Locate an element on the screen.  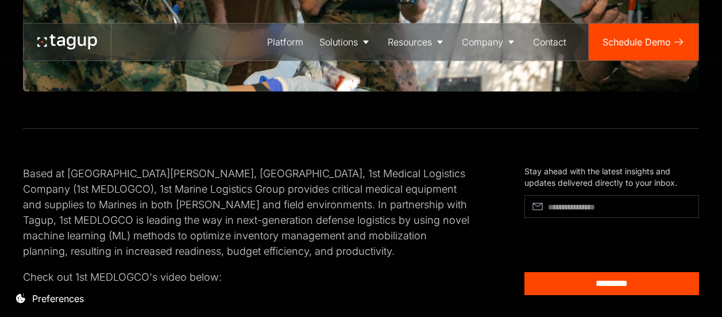
a: Solutions is located at coordinates (345, 42).